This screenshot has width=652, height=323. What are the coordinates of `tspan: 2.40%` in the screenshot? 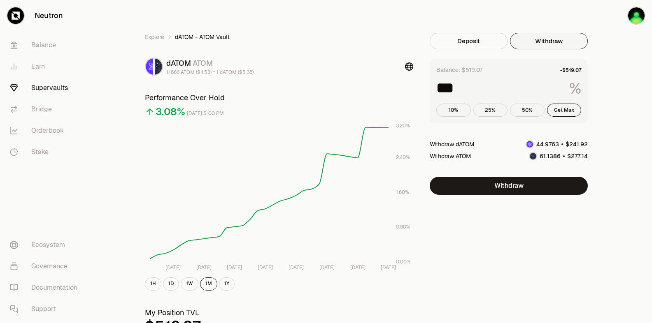 It's located at (403, 158).